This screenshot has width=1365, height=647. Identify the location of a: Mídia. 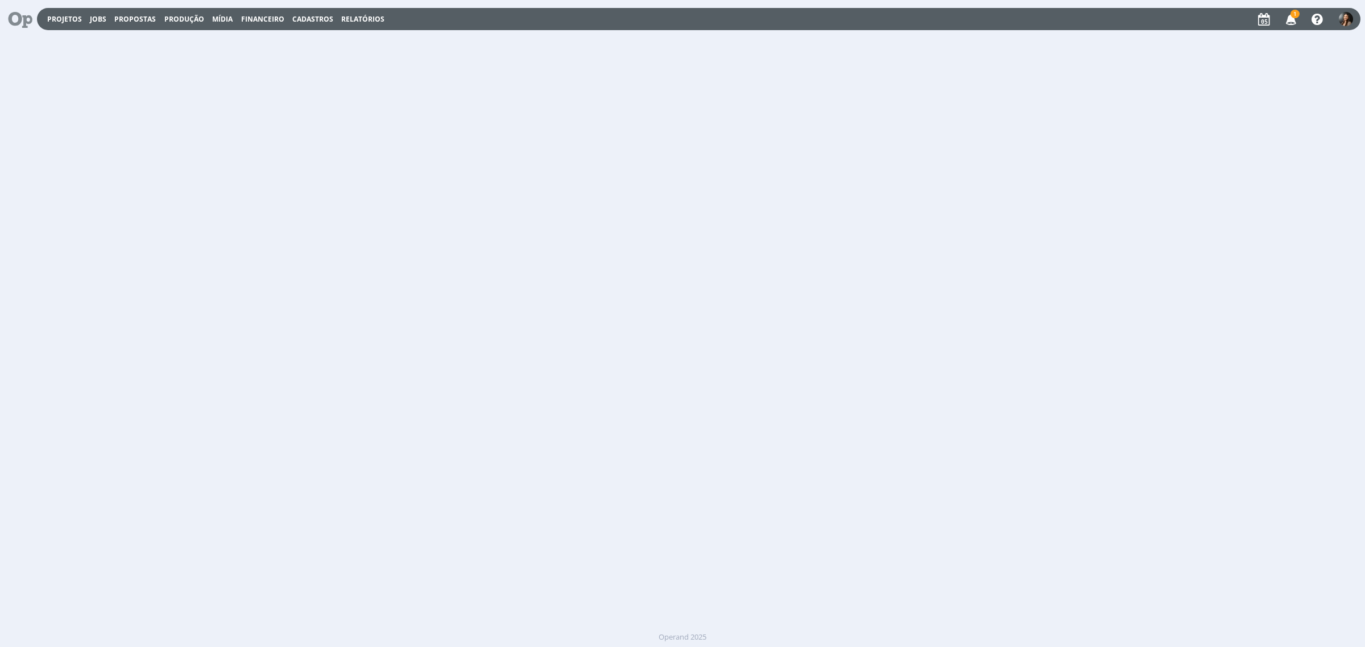
(222, 19).